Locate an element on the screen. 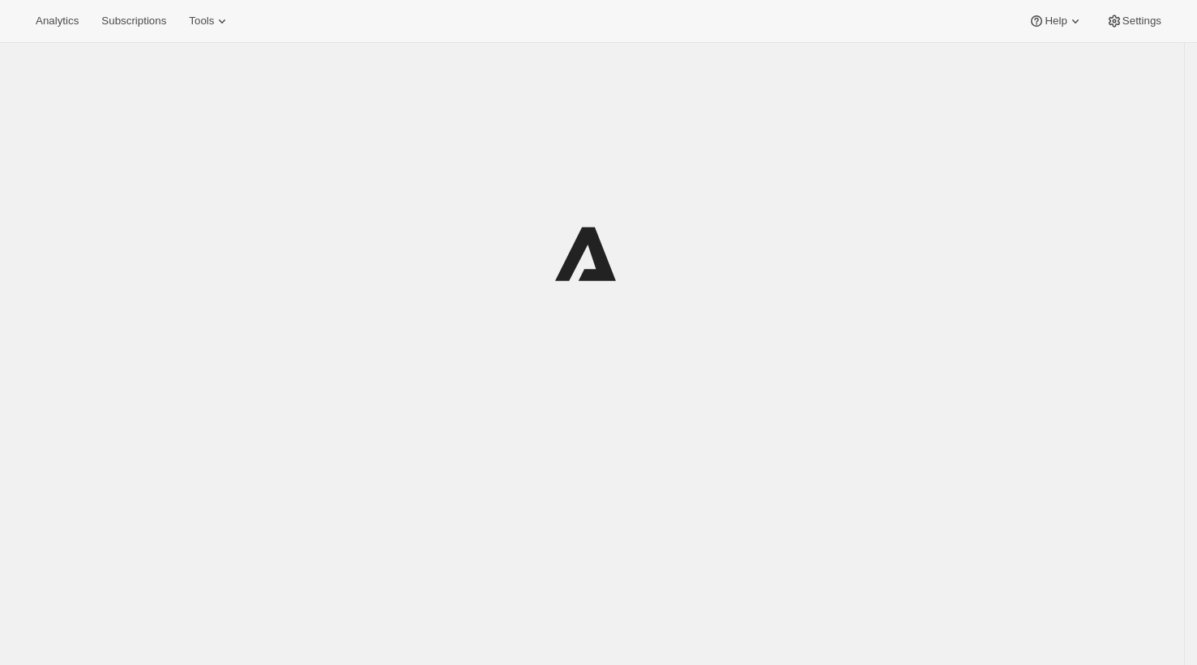 The image size is (1197, 665). span: Analytics is located at coordinates (57, 21).